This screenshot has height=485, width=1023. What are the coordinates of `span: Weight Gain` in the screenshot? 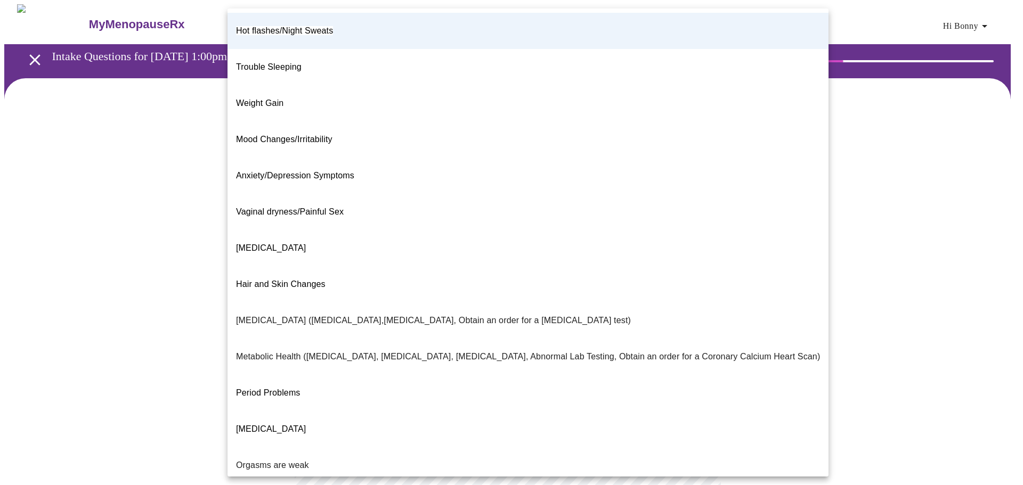 It's located at (259, 103).